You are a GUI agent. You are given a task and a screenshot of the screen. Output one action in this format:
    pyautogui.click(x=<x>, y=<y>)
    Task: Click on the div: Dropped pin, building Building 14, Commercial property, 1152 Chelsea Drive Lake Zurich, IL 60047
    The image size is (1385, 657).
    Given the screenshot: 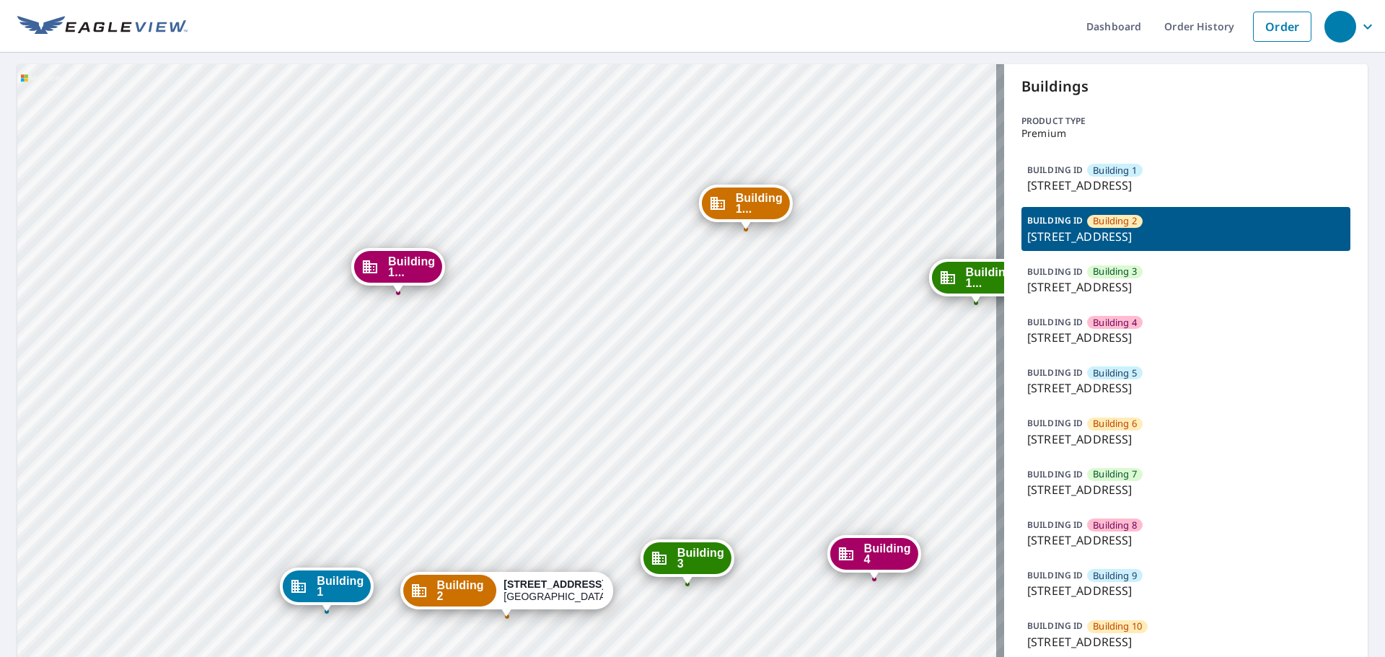 What is the action you would take?
    pyautogui.click(x=746, y=207)
    